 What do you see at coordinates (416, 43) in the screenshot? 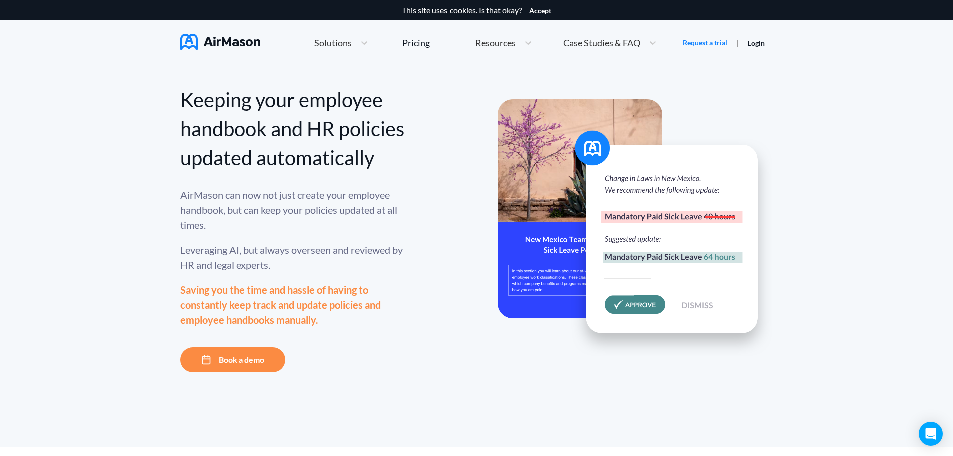
I see `a: Pricing` at bounding box center [416, 43].